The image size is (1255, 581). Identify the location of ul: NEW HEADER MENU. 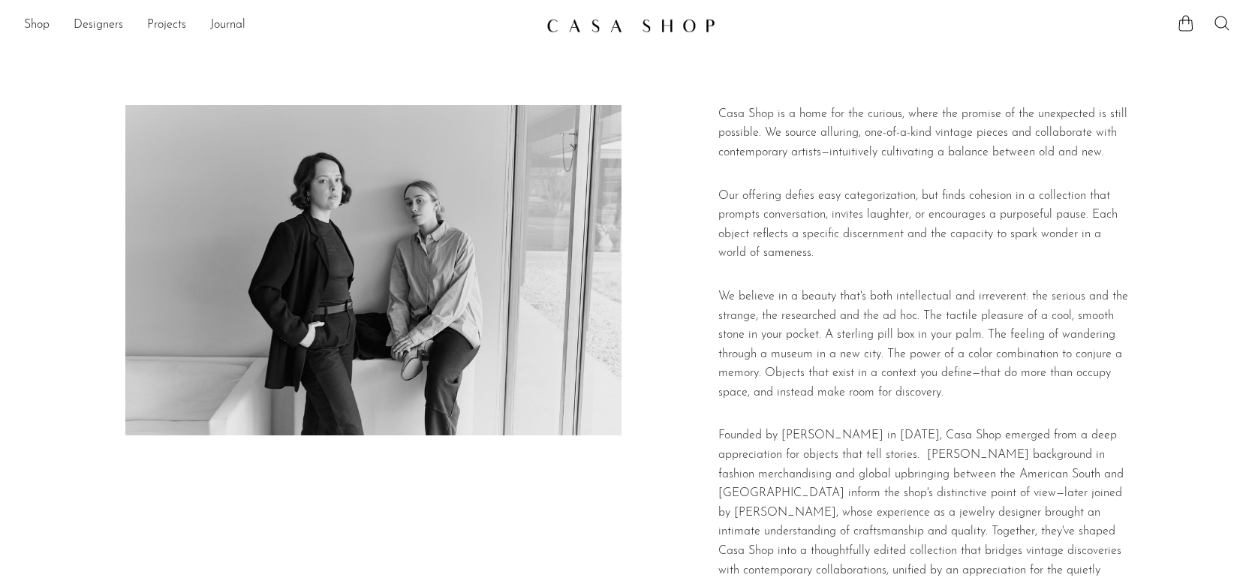
(279, 26).